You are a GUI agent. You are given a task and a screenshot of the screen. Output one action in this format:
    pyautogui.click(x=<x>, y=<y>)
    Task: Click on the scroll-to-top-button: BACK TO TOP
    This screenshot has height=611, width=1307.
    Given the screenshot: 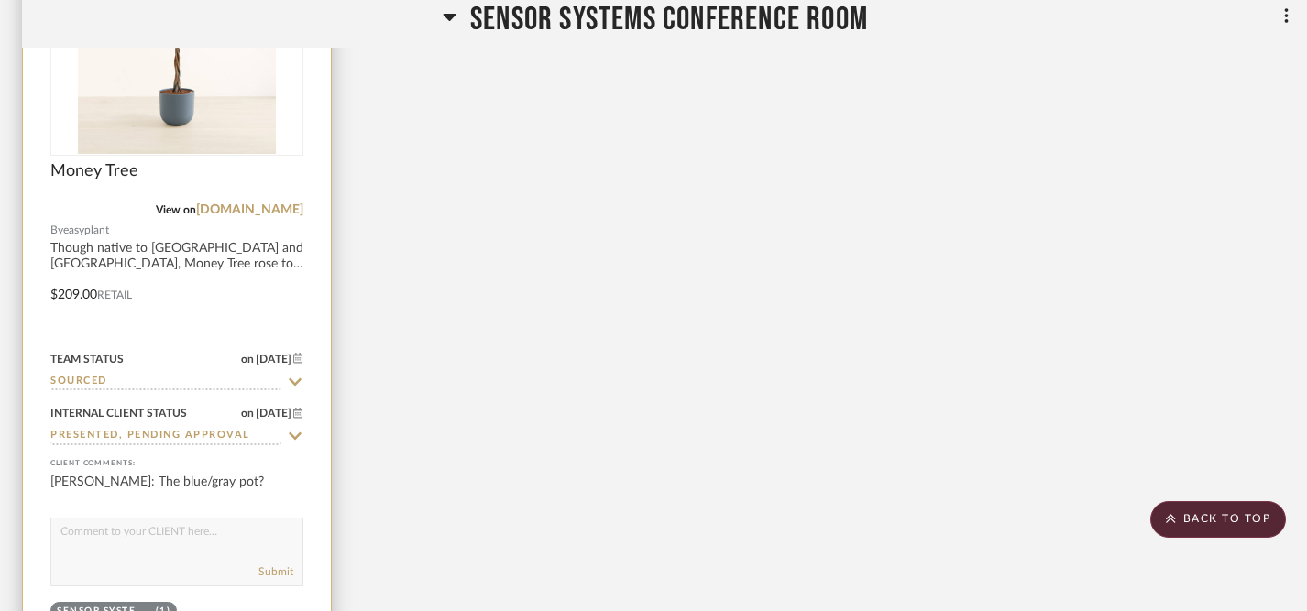 What is the action you would take?
    pyautogui.click(x=1218, y=520)
    